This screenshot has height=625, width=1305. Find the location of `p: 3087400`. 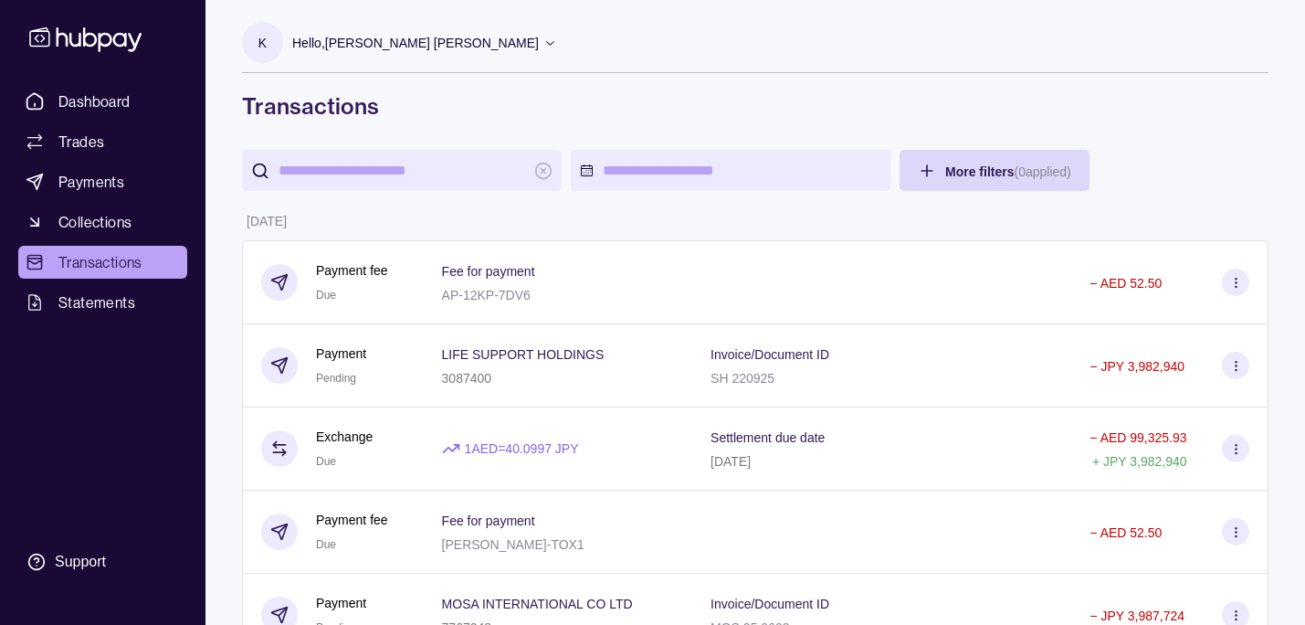

p: 3087400 is located at coordinates (467, 378).